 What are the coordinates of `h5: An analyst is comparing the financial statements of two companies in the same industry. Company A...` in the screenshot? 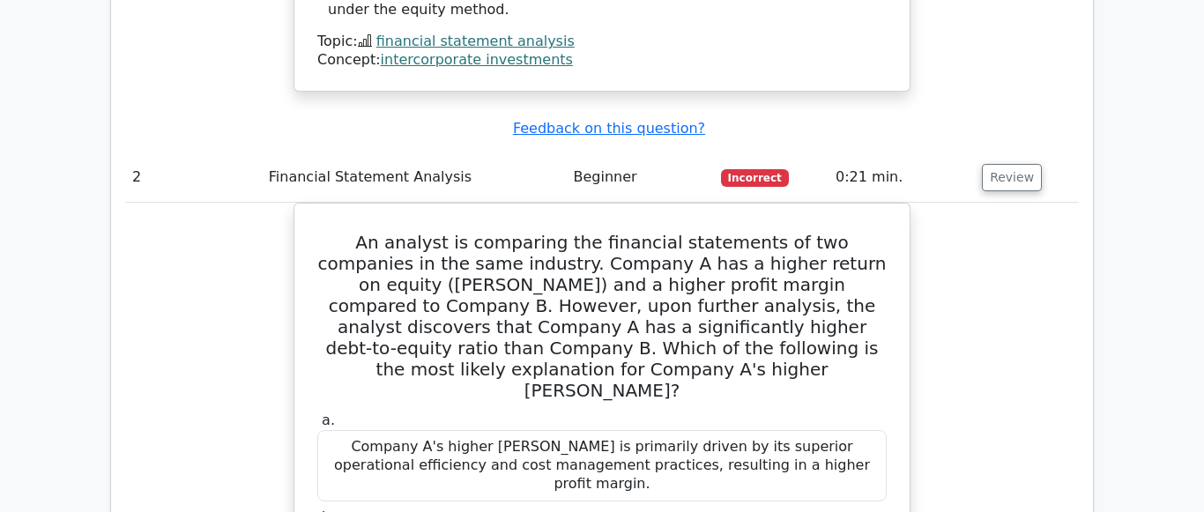 It's located at (602, 316).